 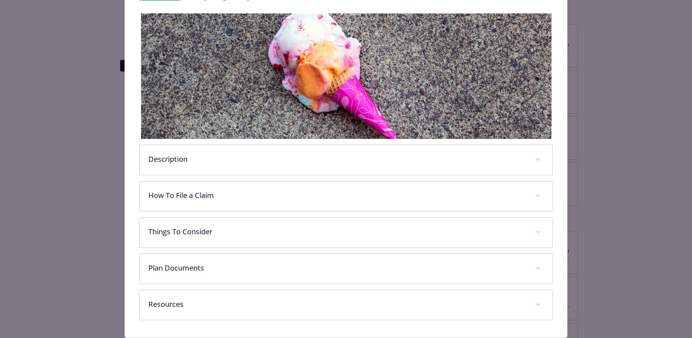 I want to click on img: banner, so click(x=346, y=76).